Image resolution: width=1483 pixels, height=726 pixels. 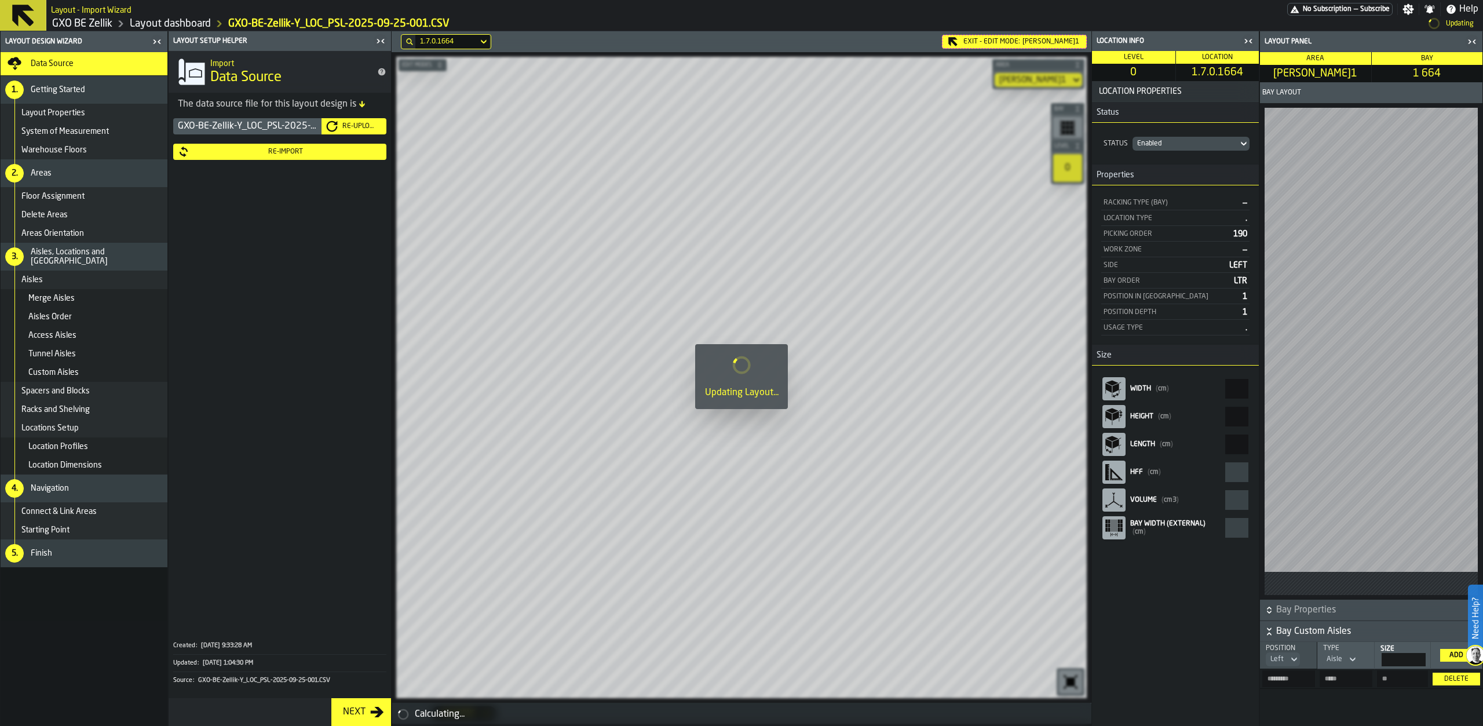 What do you see at coordinates (280, 104) in the screenshot?
I see `div: The data source file for this layout design is` at bounding box center [280, 104].